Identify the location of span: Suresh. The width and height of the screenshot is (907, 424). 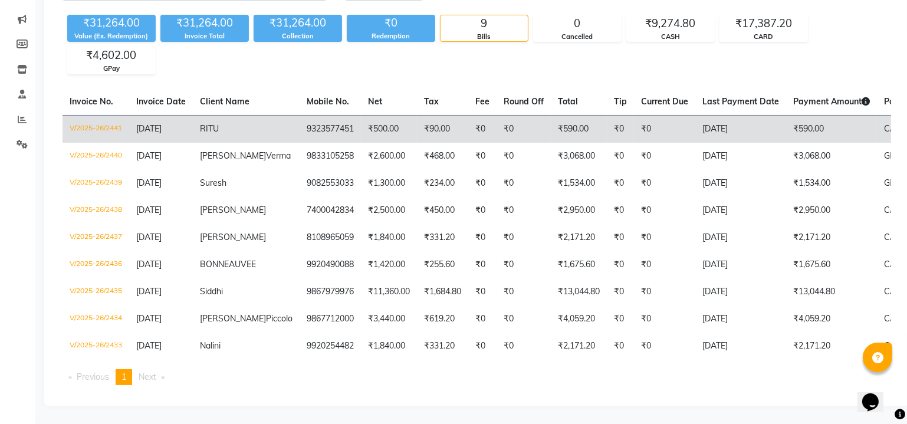
(213, 183).